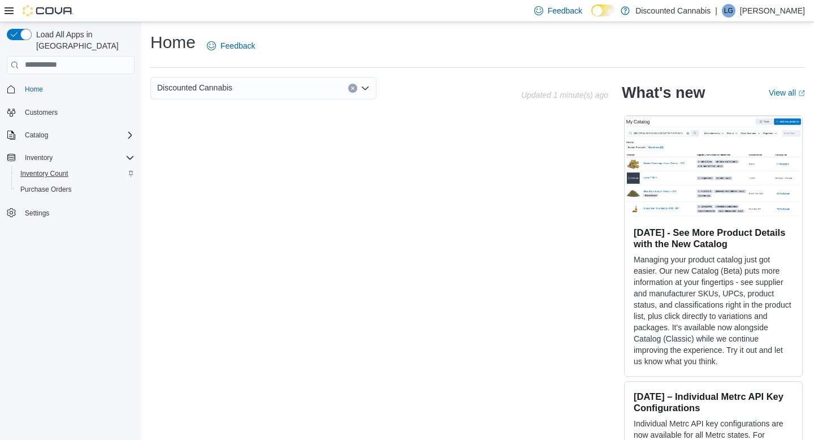  Describe the element at coordinates (71, 163) in the screenshot. I see `nav: Complex example` at that location.